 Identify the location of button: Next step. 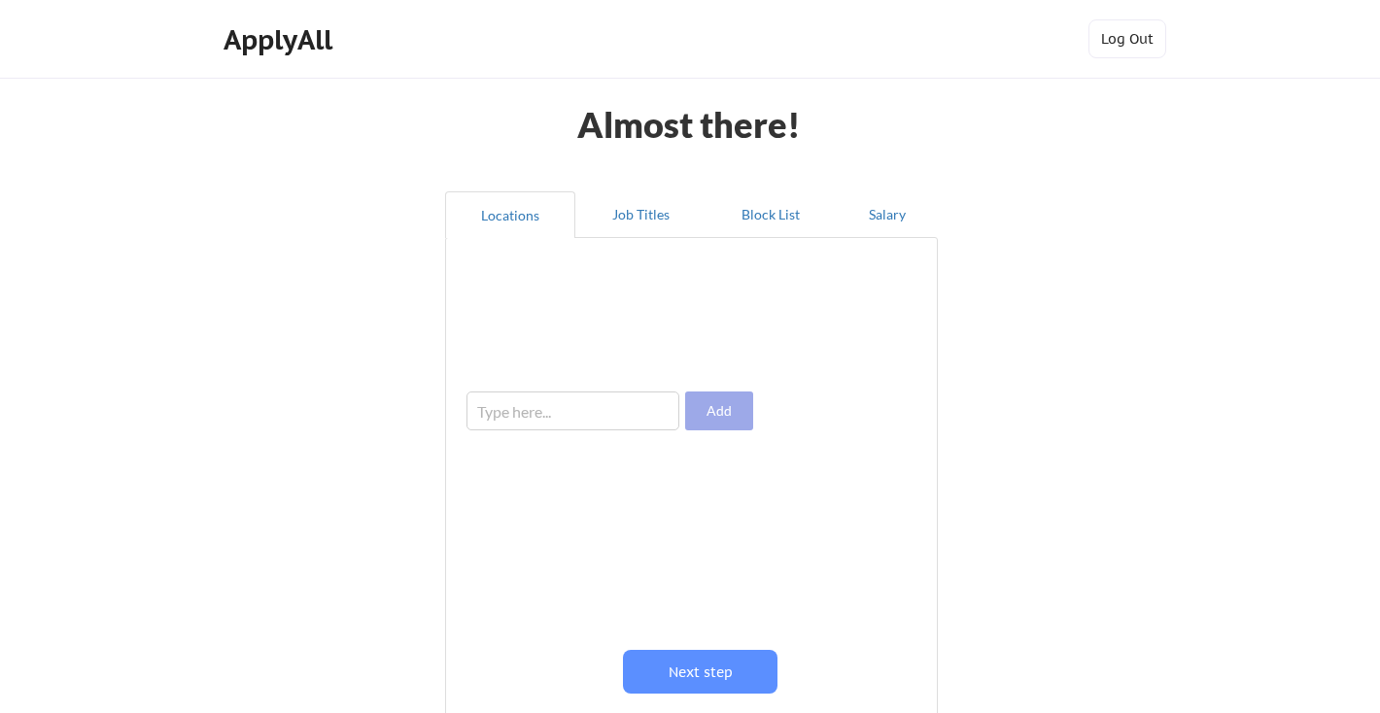
(699, 671).